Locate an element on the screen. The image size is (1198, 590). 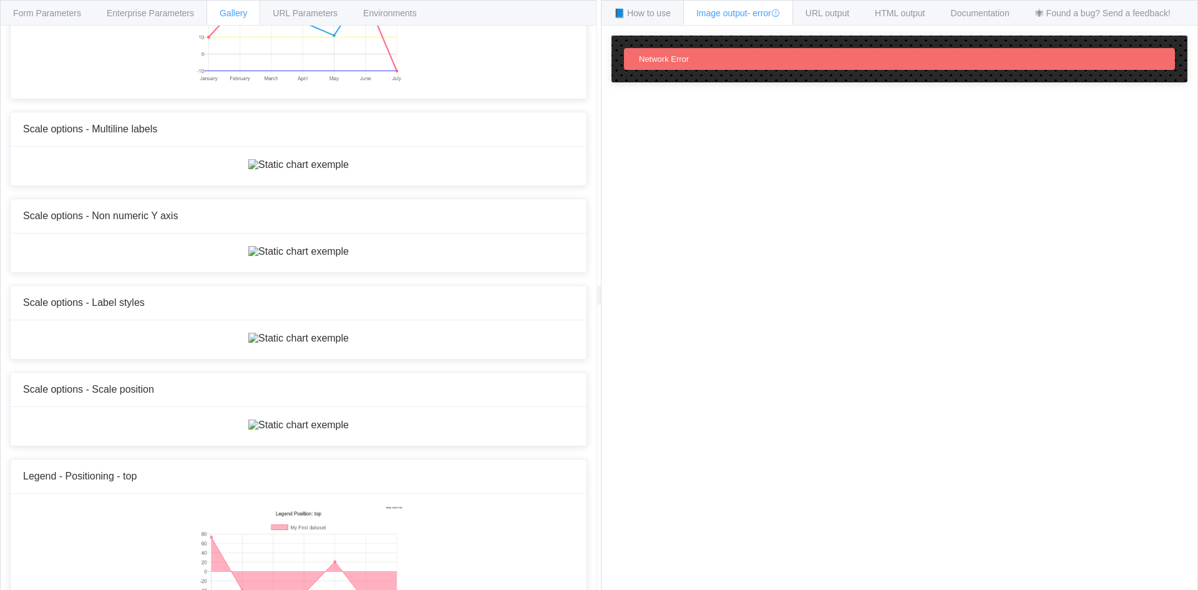
span: Legend - Positioning - top is located at coordinates (80, 476).